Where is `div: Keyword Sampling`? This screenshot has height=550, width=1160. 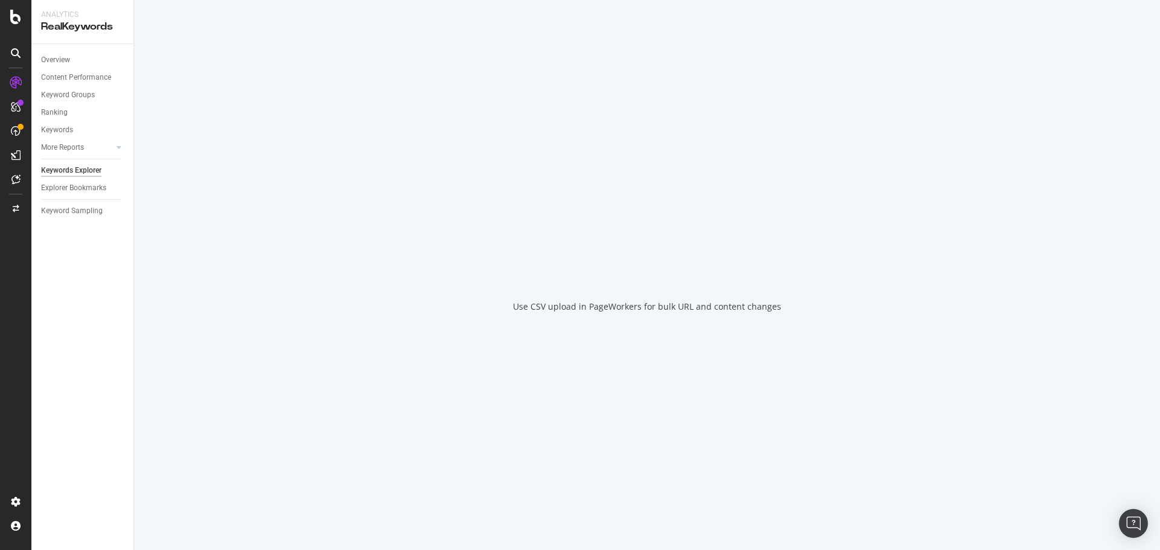 div: Keyword Sampling is located at coordinates (72, 211).